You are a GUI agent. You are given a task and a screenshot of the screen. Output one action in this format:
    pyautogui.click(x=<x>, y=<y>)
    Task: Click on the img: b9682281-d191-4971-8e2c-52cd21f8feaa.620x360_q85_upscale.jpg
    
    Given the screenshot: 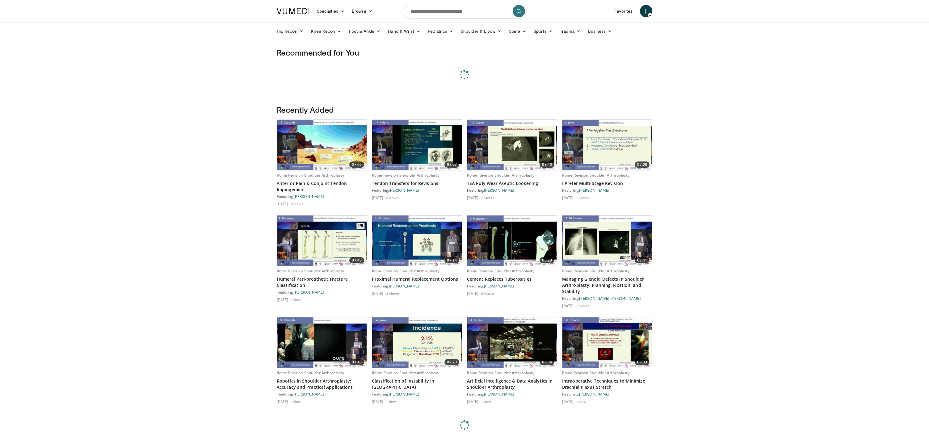 What is the action you would take?
    pyautogui.click(x=512, y=145)
    